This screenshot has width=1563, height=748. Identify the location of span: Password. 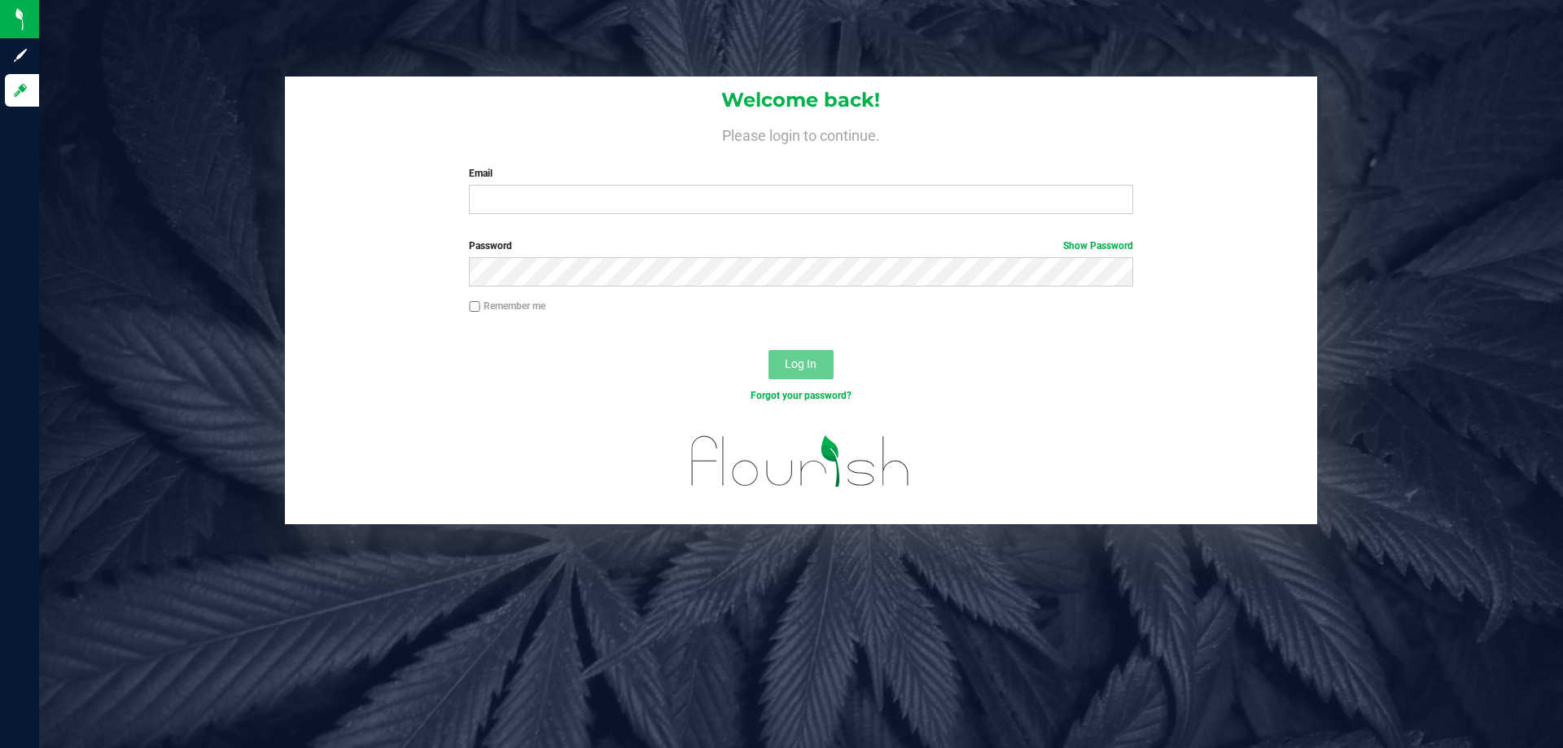
(490, 246).